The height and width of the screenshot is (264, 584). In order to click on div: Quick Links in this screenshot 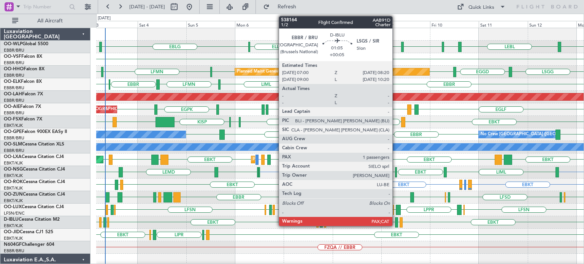, I will do `click(481, 8)`.